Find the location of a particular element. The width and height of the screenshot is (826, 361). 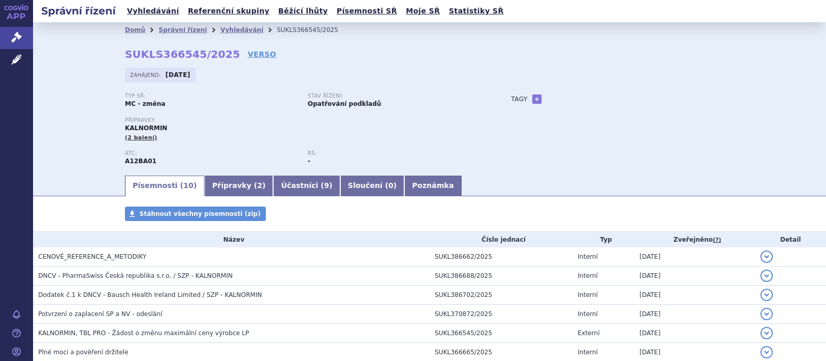

span: KALNORMIN, TBL PRO - Žádost o změnu maximální ceny výrobce LP is located at coordinates (144, 333).